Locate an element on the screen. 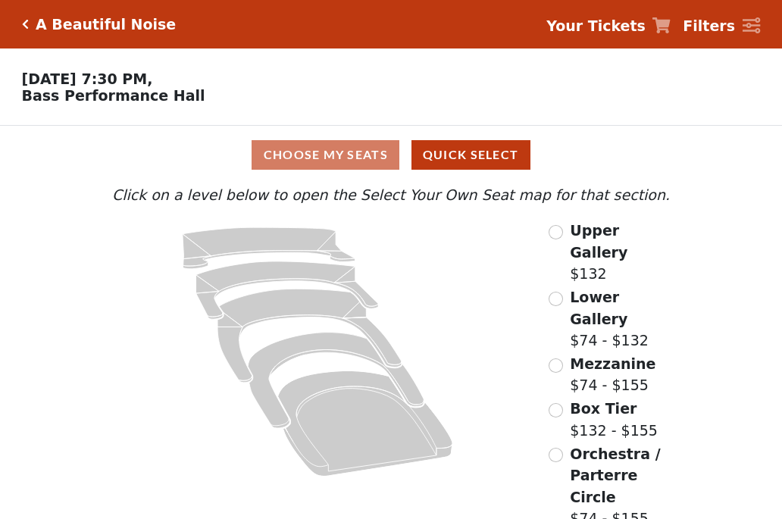 The image size is (782, 519). span: Orchestra / Parterre Circle is located at coordinates (615, 475).